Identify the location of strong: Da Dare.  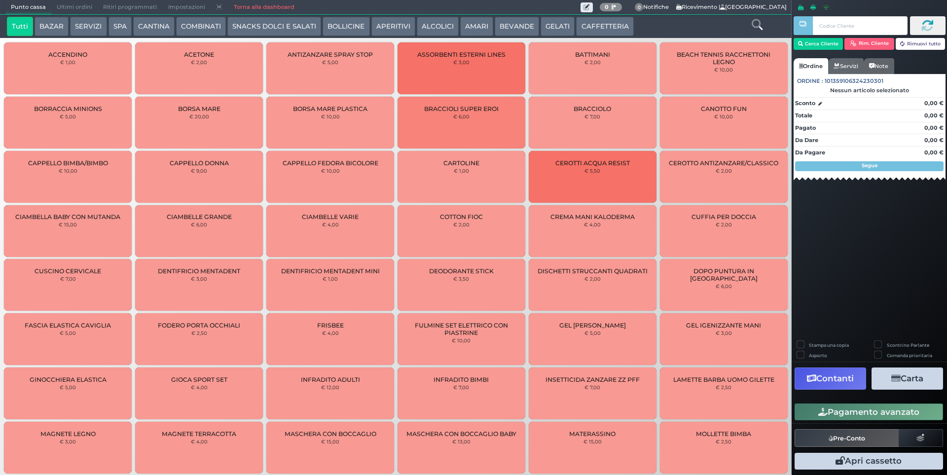
(806, 140).